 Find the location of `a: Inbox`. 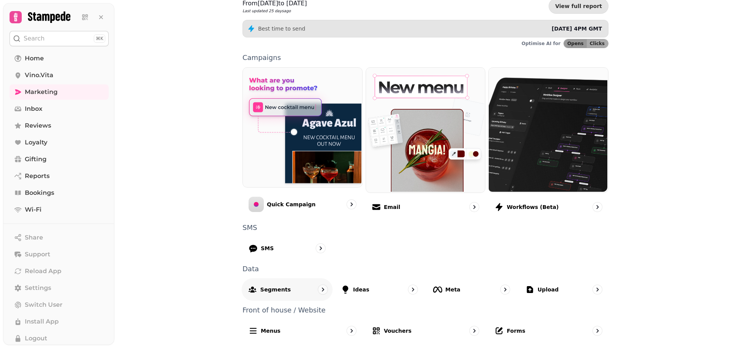

a: Inbox is located at coordinates (59, 109).